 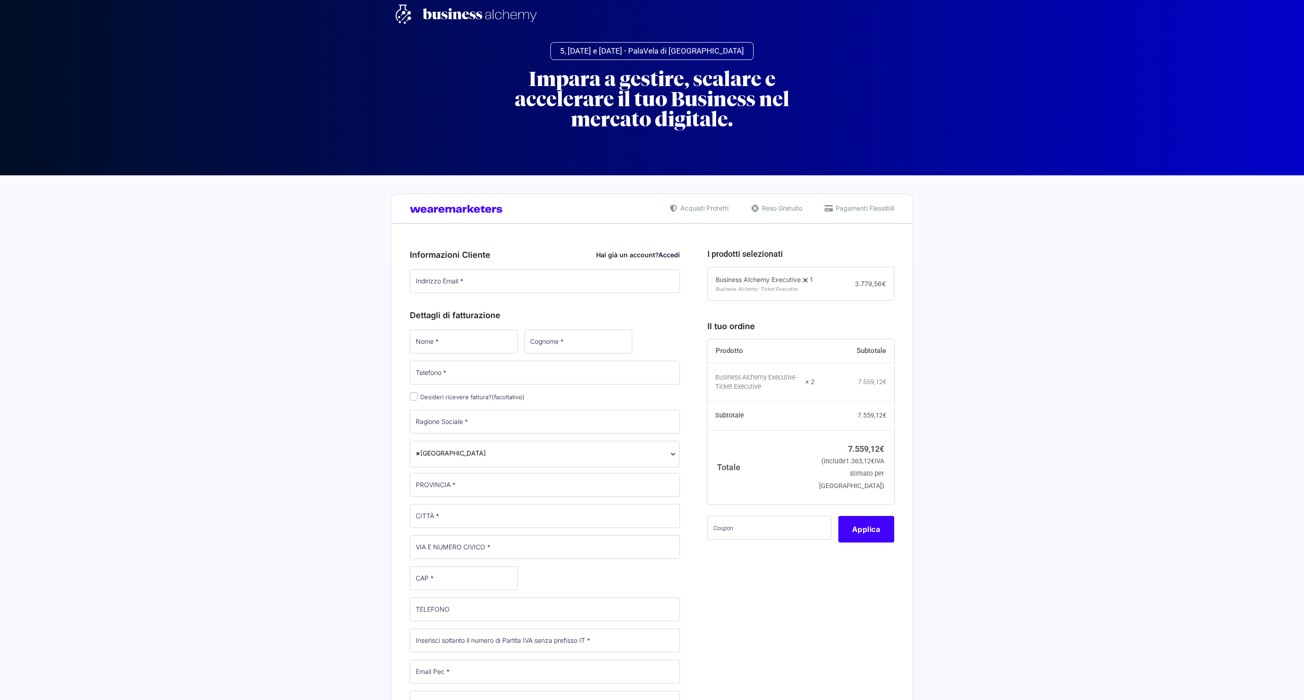 What do you see at coordinates (464, 578) in the screenshot?
I see `input: CAP *` at bounding box center [464, 578].